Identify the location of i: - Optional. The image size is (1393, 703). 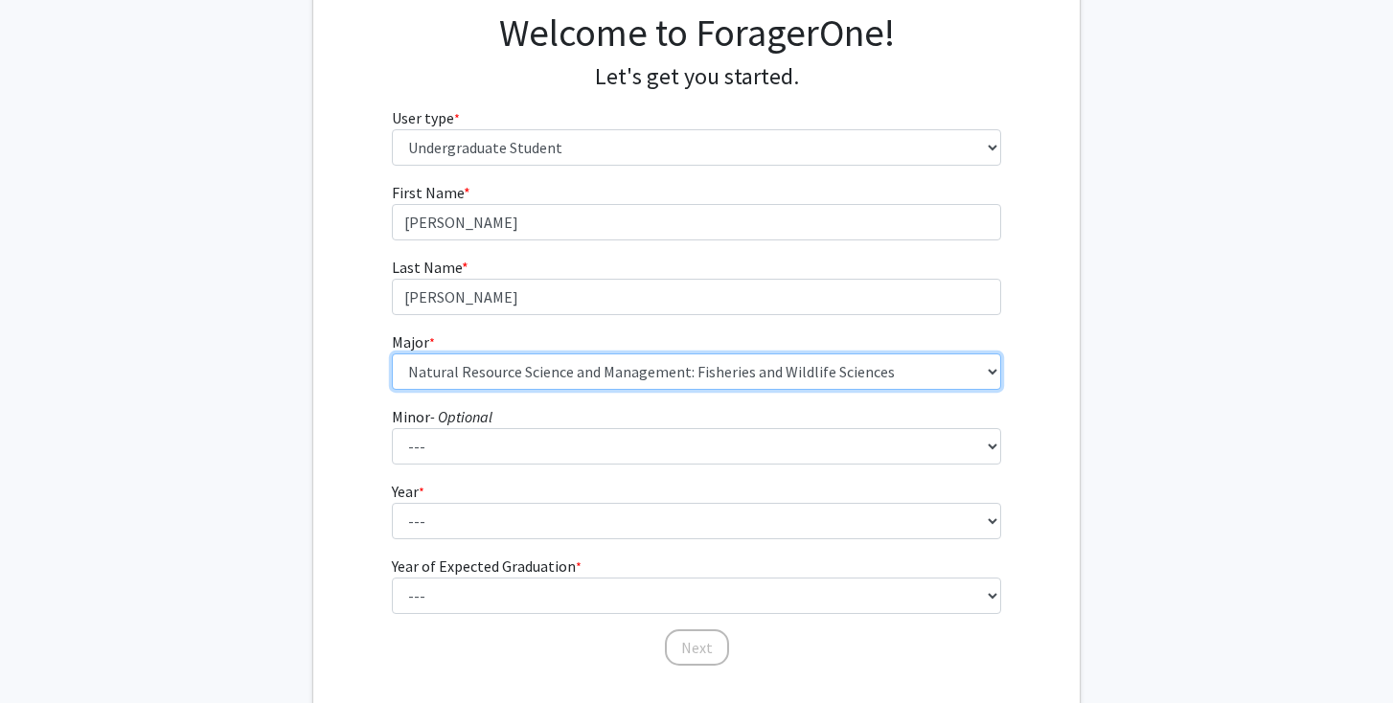
(461, 417).